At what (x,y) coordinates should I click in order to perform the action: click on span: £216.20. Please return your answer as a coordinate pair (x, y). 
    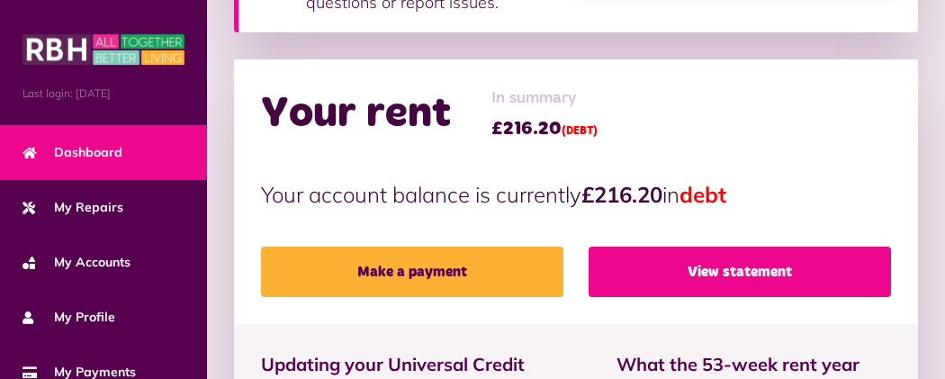
    Looking at the image, I should click on (544, 129).